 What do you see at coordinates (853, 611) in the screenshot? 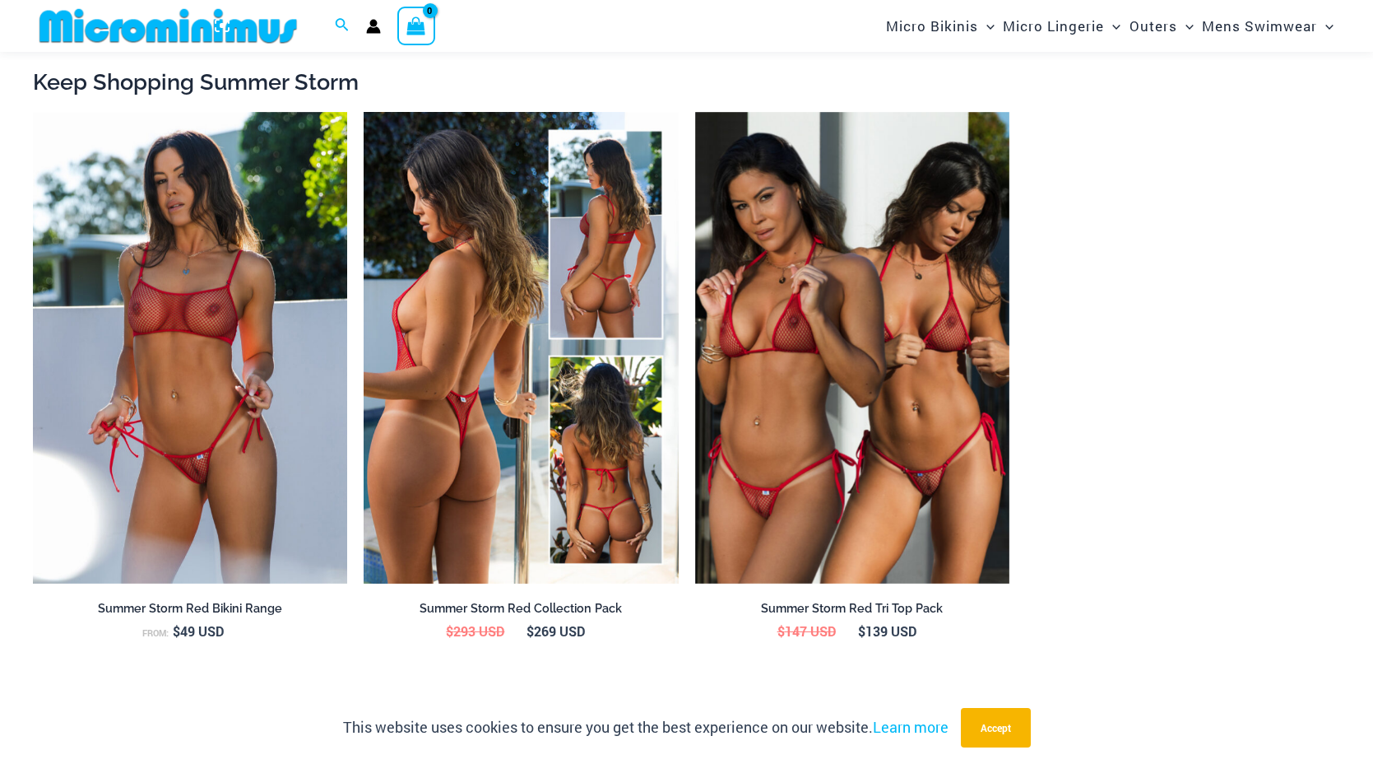
I see `a: Summer Storm Red Tri Top Pack` at bounding box center [853, 611].